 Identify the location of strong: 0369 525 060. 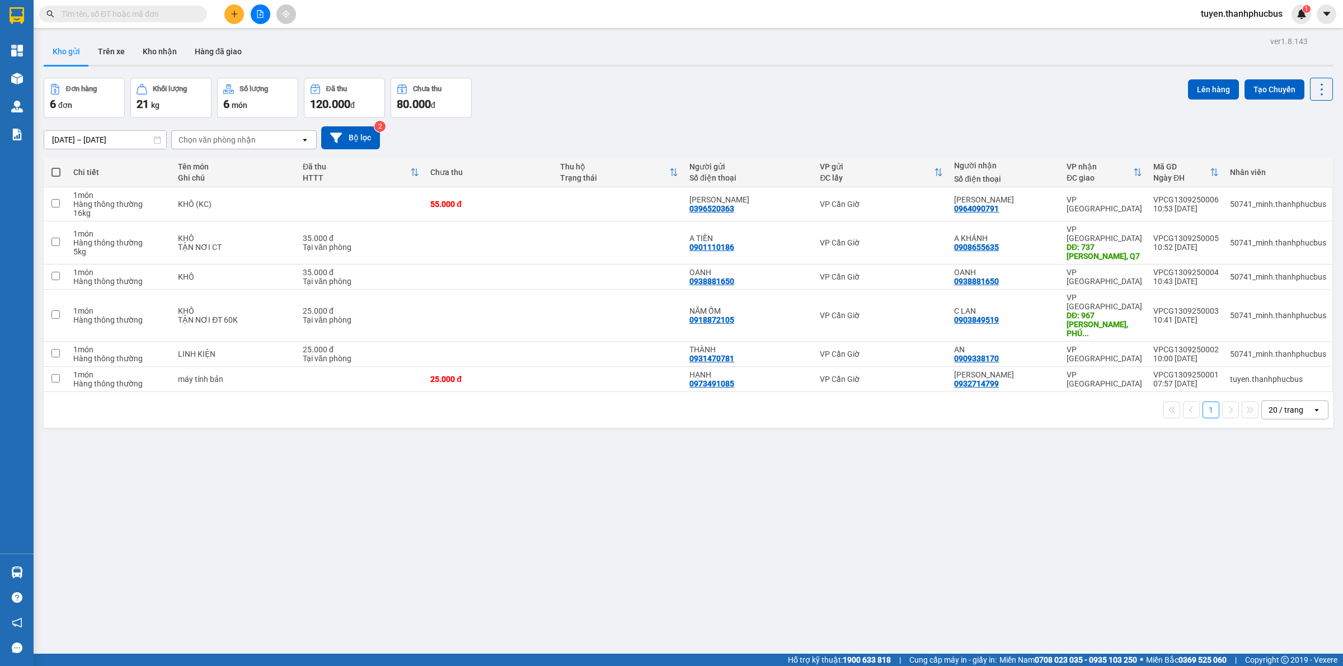
(1202, 660).